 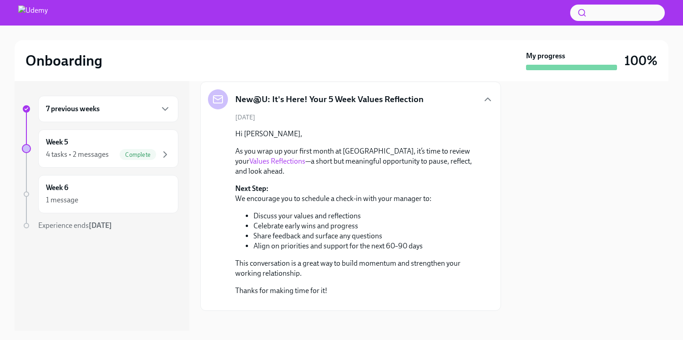 What do you see at coordinates (57, 142) in the screenshot?
I see `h6: Week 5` at bounding box center [57, 142].